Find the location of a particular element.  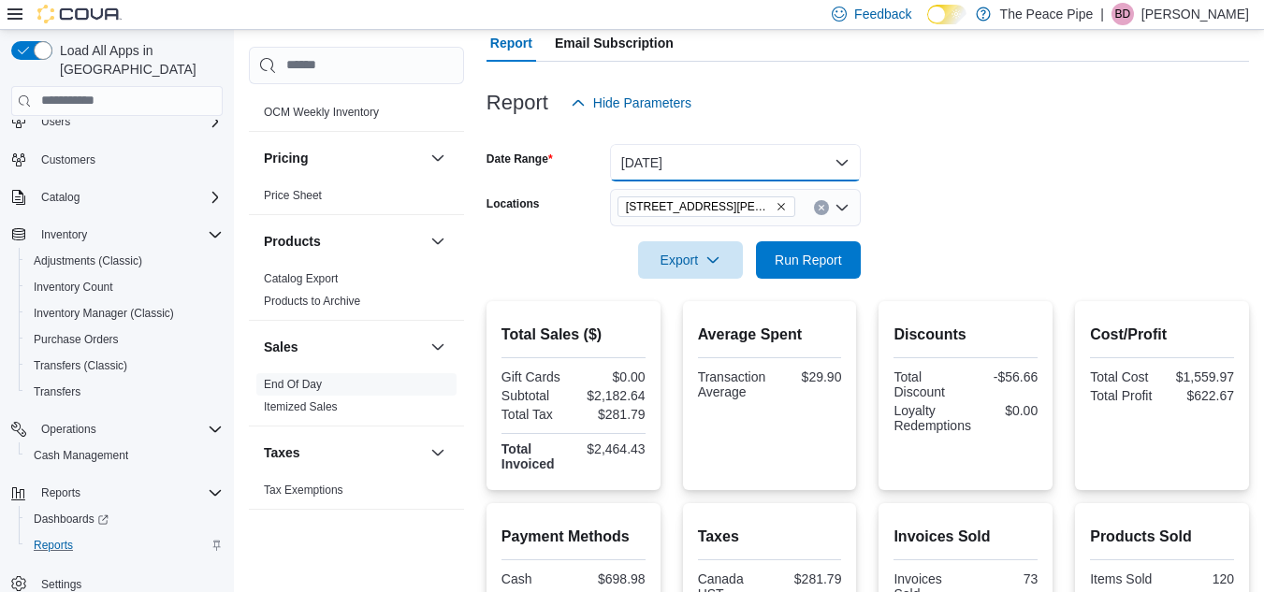

a: Adjustments (Classic) is located at coordinates (88, 261).